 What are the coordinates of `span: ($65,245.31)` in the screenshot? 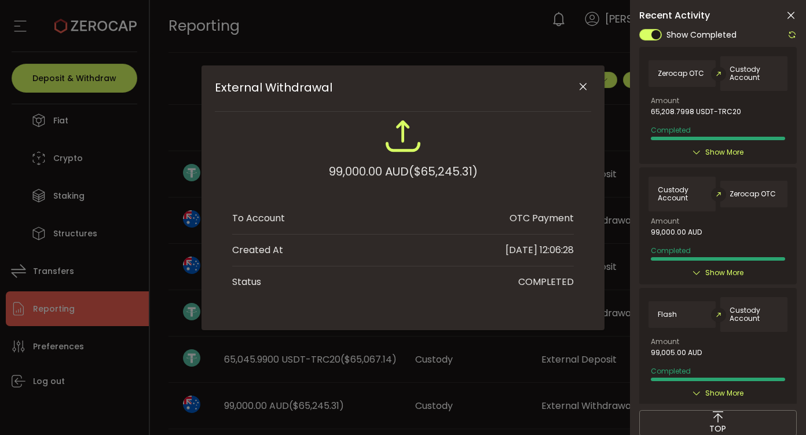 It's located at (443, 171).